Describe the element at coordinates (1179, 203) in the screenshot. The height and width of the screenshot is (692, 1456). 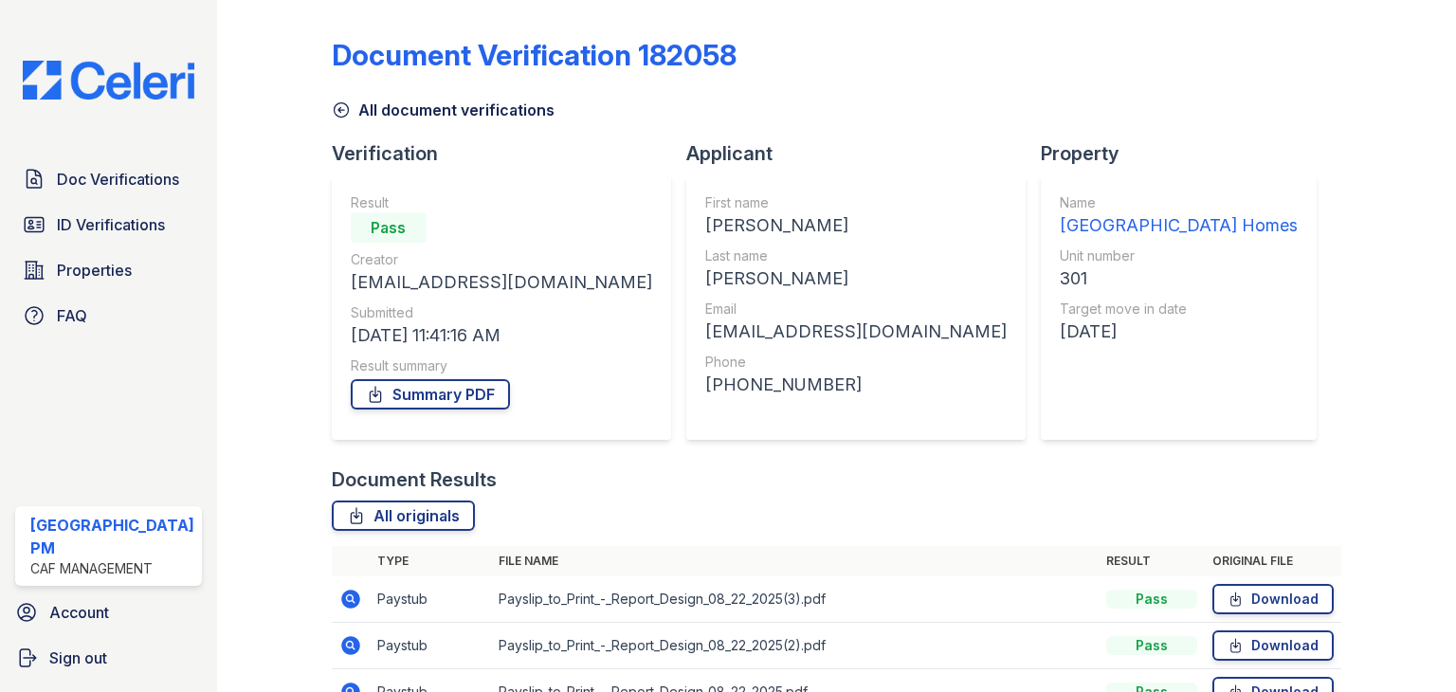
I see `div: Name` at that location.